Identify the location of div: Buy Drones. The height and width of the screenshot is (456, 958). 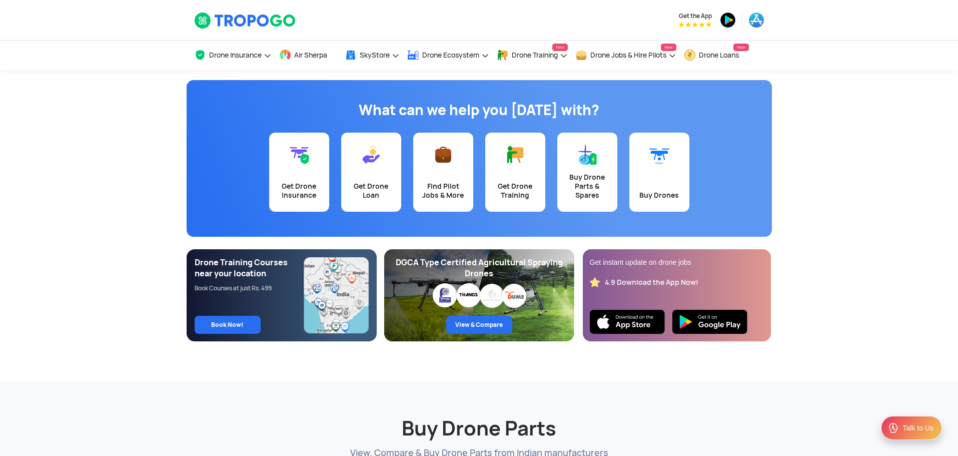
(659, 195).